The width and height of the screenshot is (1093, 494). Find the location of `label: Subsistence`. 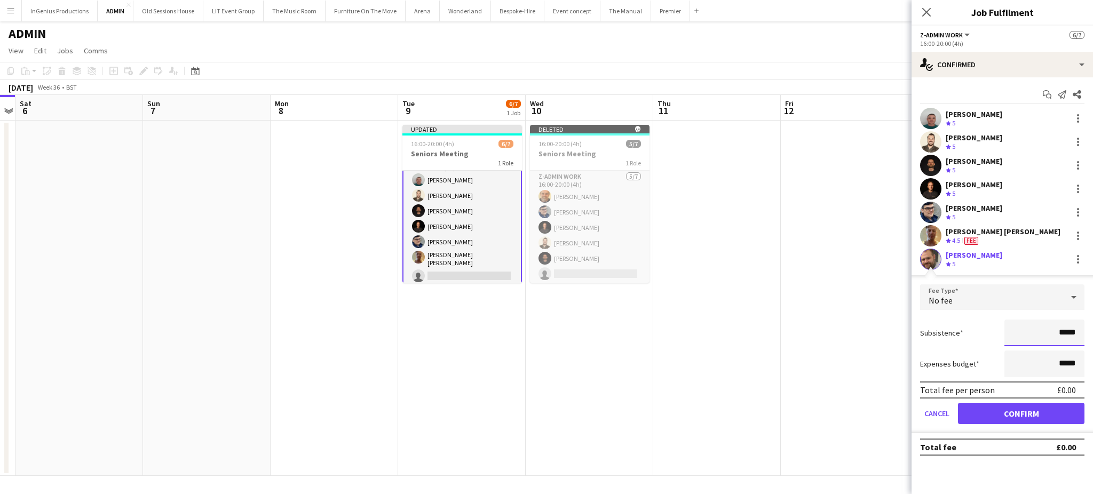

label: Subsistence is located at coordinates (942, 333).